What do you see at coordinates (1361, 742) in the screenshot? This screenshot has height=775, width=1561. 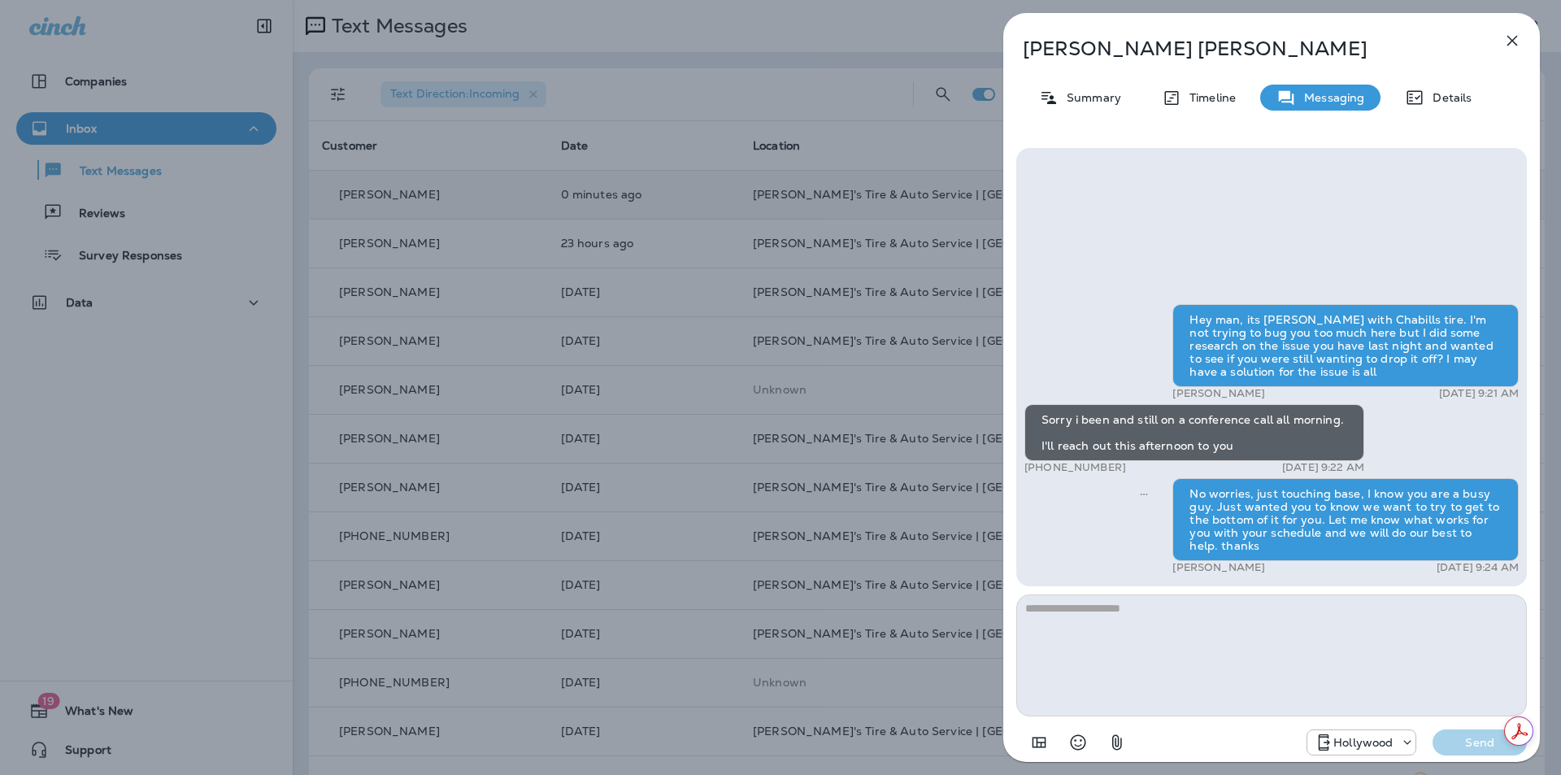 I see `div: +1 (985) 868-5997` at bounding box center [1361, 742].